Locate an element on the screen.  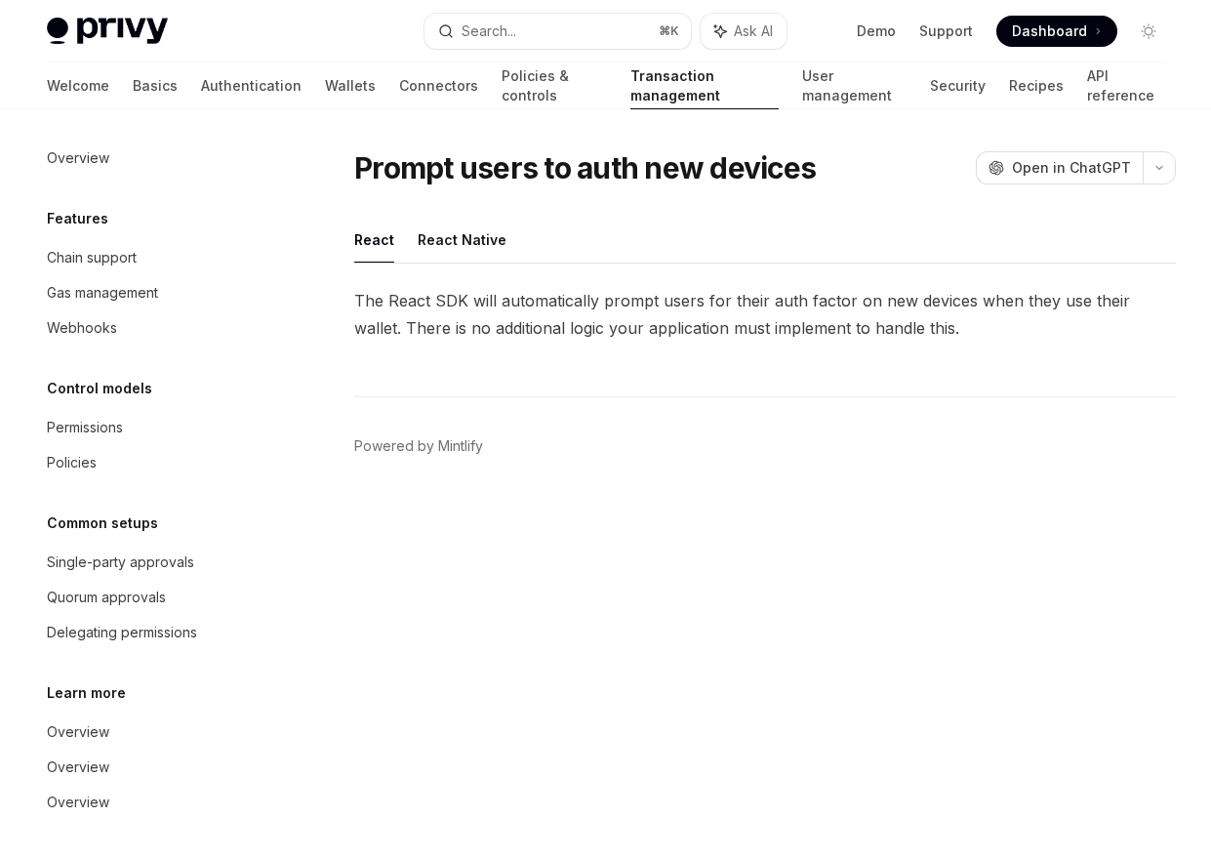
a: Recipes is located at coordinates (1036, 86).